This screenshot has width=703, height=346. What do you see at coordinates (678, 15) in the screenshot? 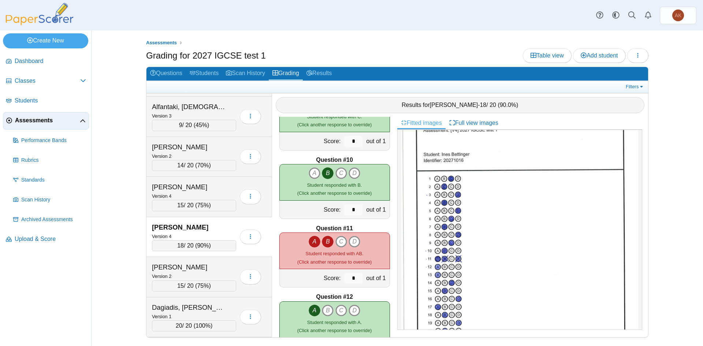
I see `span: Anna Kostouki` at bounding box center [678, 15].